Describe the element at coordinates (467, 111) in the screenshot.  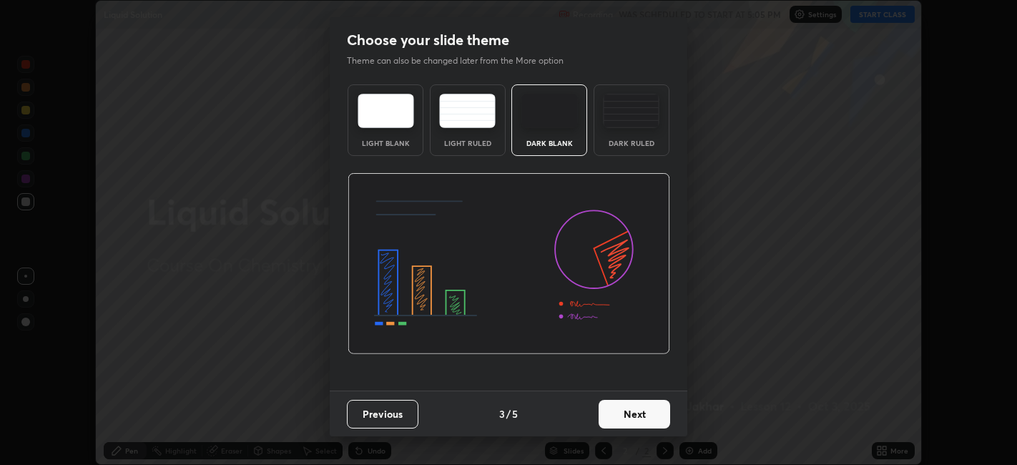
I see `img: lightRuledTheme.5fabf969.svg` at that location.